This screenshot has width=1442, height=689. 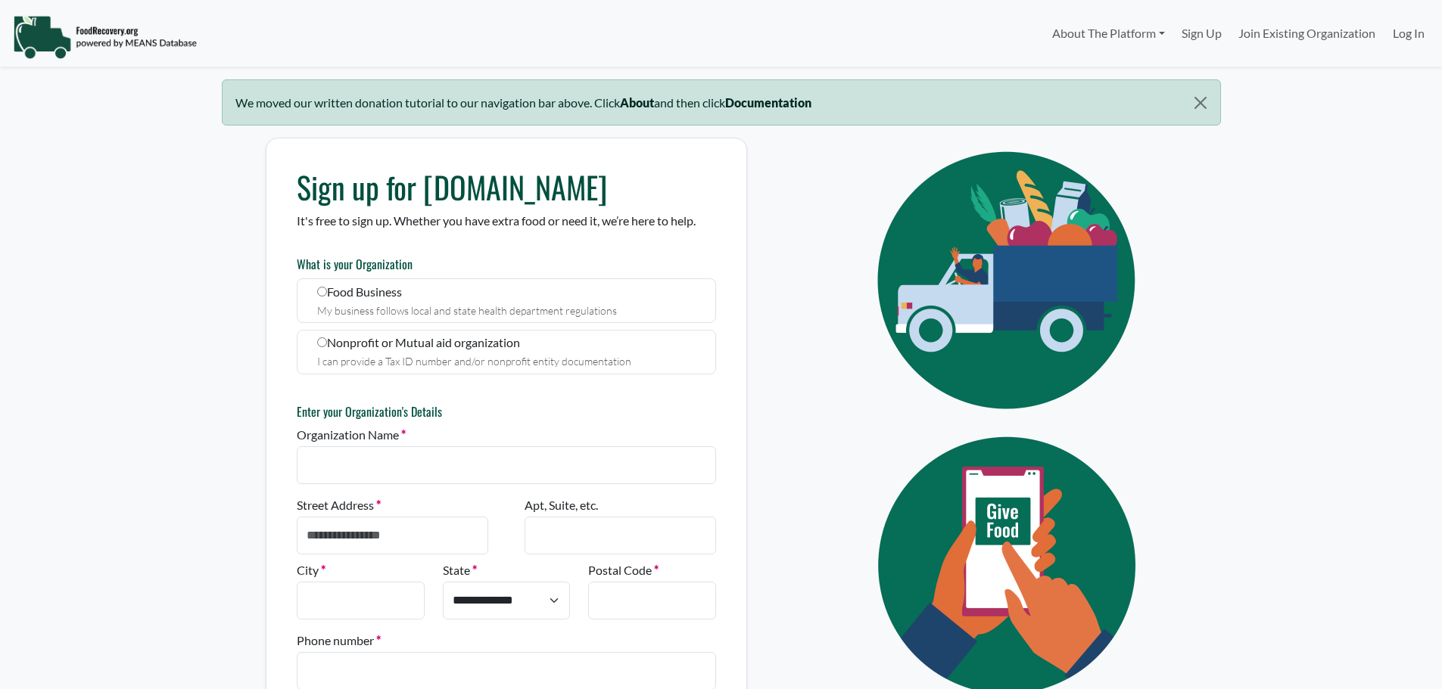 I want to click on input: Food Business My business follows local and state health department regulations, so click(x=322, y=291).